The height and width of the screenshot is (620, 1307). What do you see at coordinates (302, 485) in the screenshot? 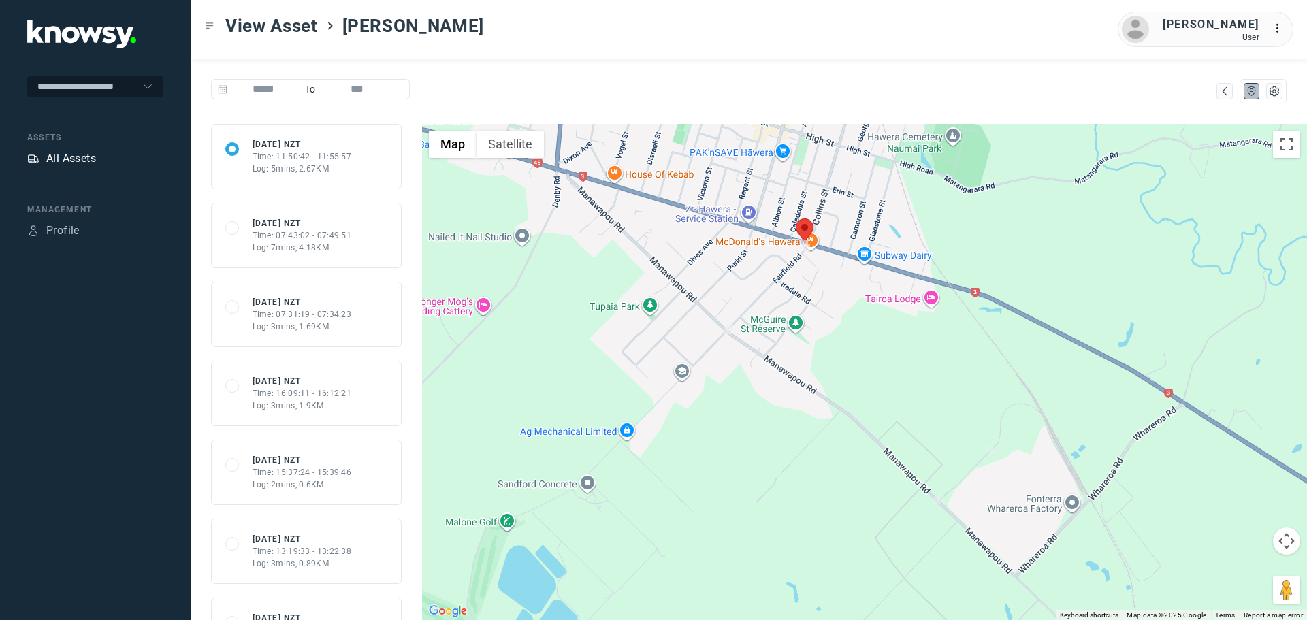
I see `div: Log: 2mins, 0.6KM` at bounding box center [302, 485].